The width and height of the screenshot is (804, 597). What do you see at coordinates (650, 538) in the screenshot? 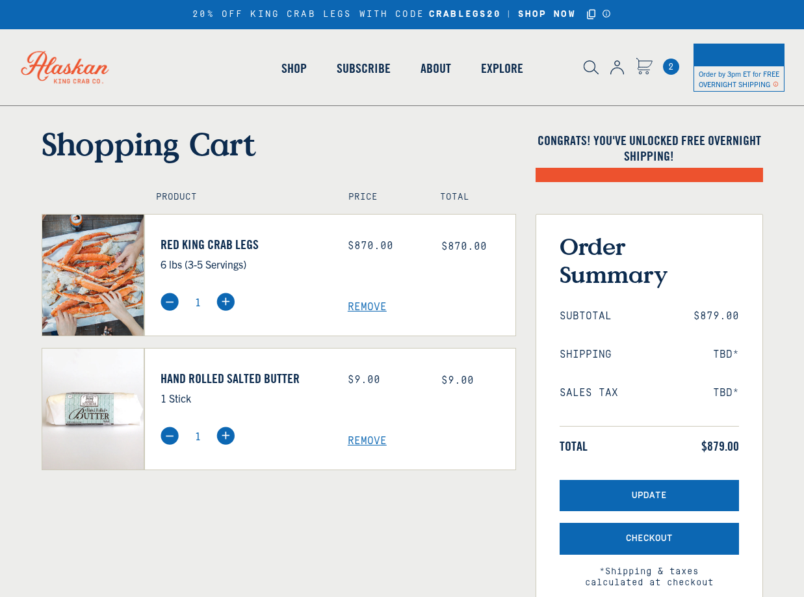
I see `span: Checkout` at bounding box center [650, 538].